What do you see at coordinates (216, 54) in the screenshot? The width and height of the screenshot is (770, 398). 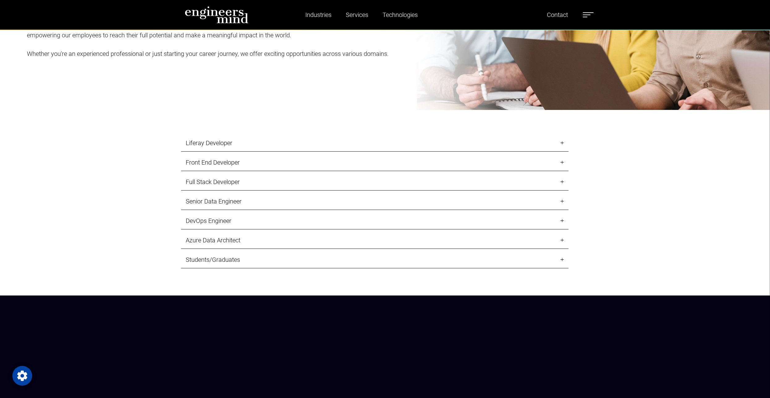 I see `p: Whether you're an experienced professional or just starting your career journey, we offer excitin...` at bounding box center [216, 54].